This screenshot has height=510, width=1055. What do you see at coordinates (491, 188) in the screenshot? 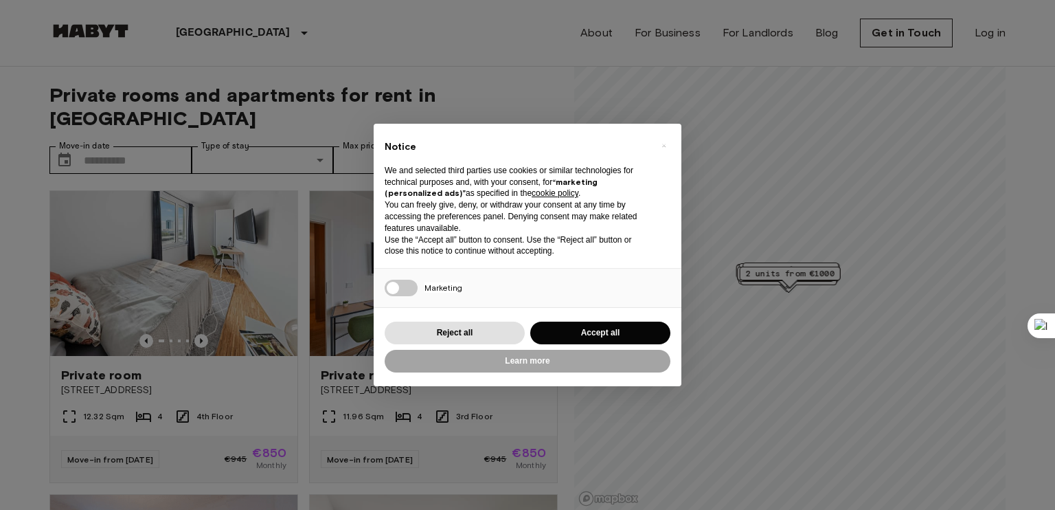
I see `strong: “marketing (personalized ads)”` at bounding box center [491, 188].